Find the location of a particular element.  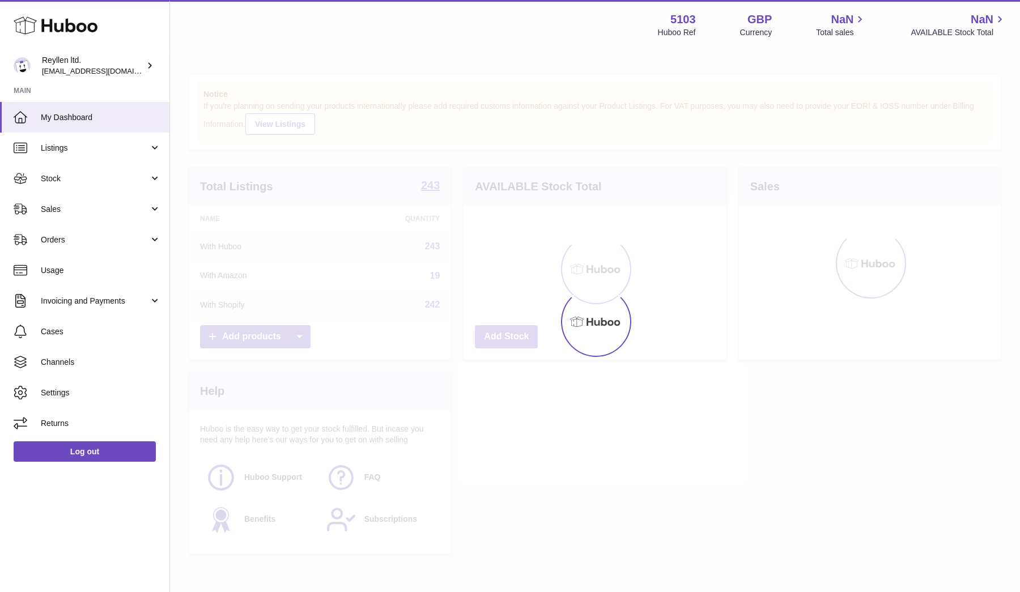

span: Returns is located at coordinates (101, 423).